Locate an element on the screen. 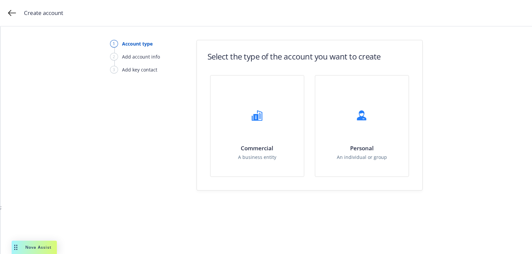  div: 2 is located at coordinates (114, 57).